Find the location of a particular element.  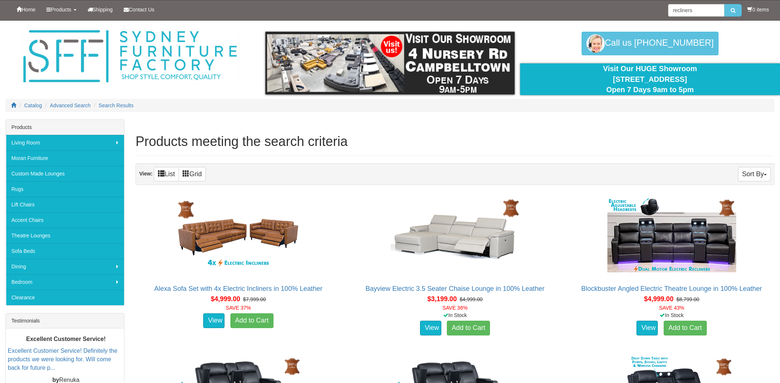

a: Shipping is located at coordinates (100, 10).